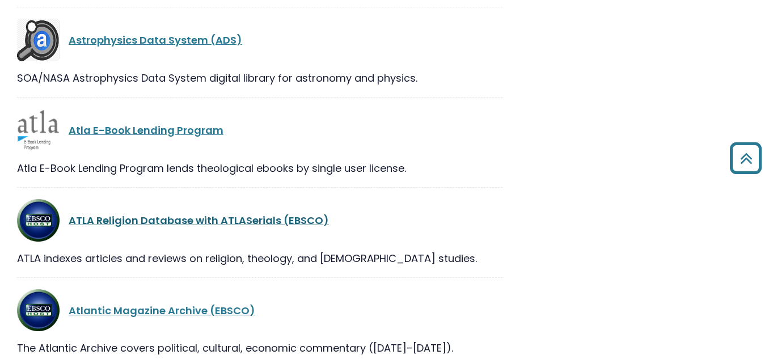 This screenshot has height=359, width=769. I want to click on a: Atla E-Book Lending Program, so click(146, 130).